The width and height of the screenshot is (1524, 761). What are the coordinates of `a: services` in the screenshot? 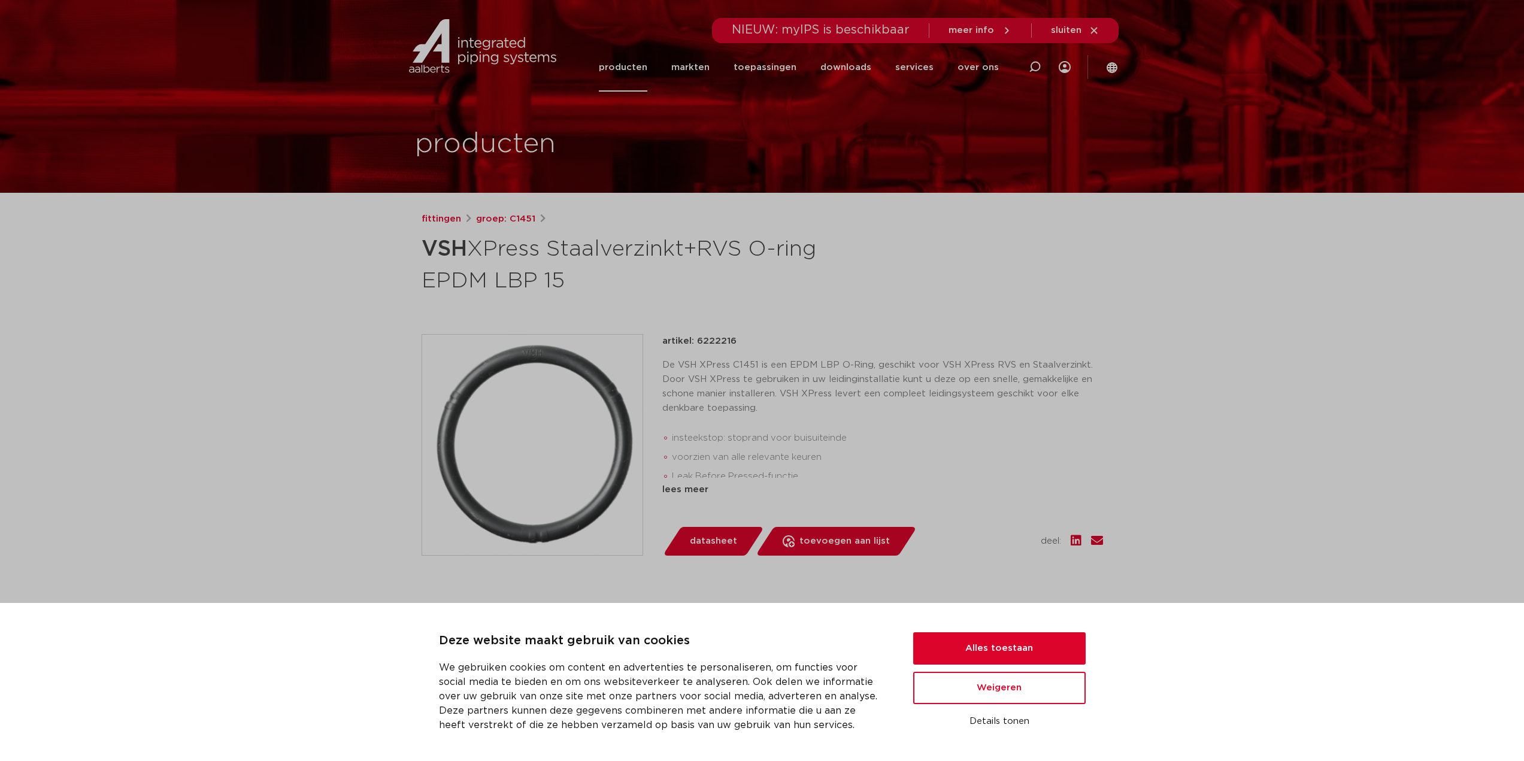 It's located at (914, 67).